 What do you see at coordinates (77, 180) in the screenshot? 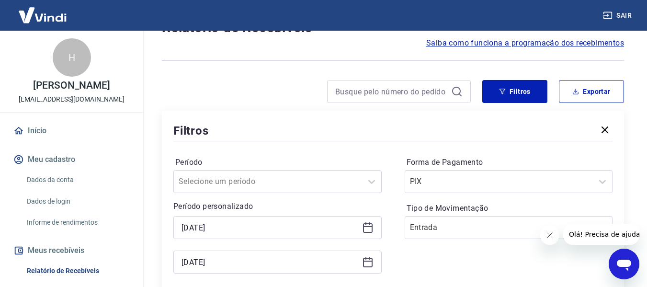
I see `a: Dados da conta` at bounding box center [77, 180].